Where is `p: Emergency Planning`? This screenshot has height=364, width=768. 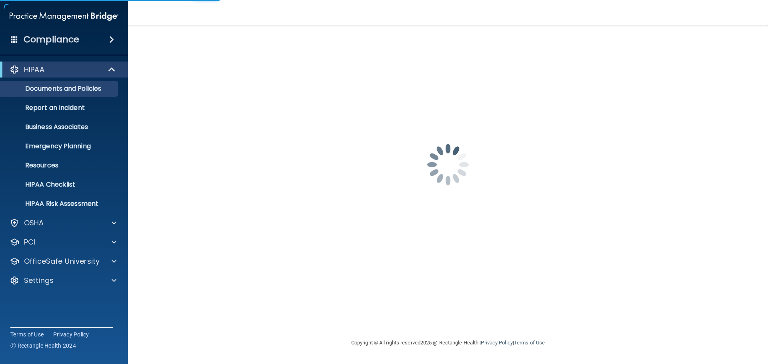 p: Emergency Planning is located at coordinates (60, 146).